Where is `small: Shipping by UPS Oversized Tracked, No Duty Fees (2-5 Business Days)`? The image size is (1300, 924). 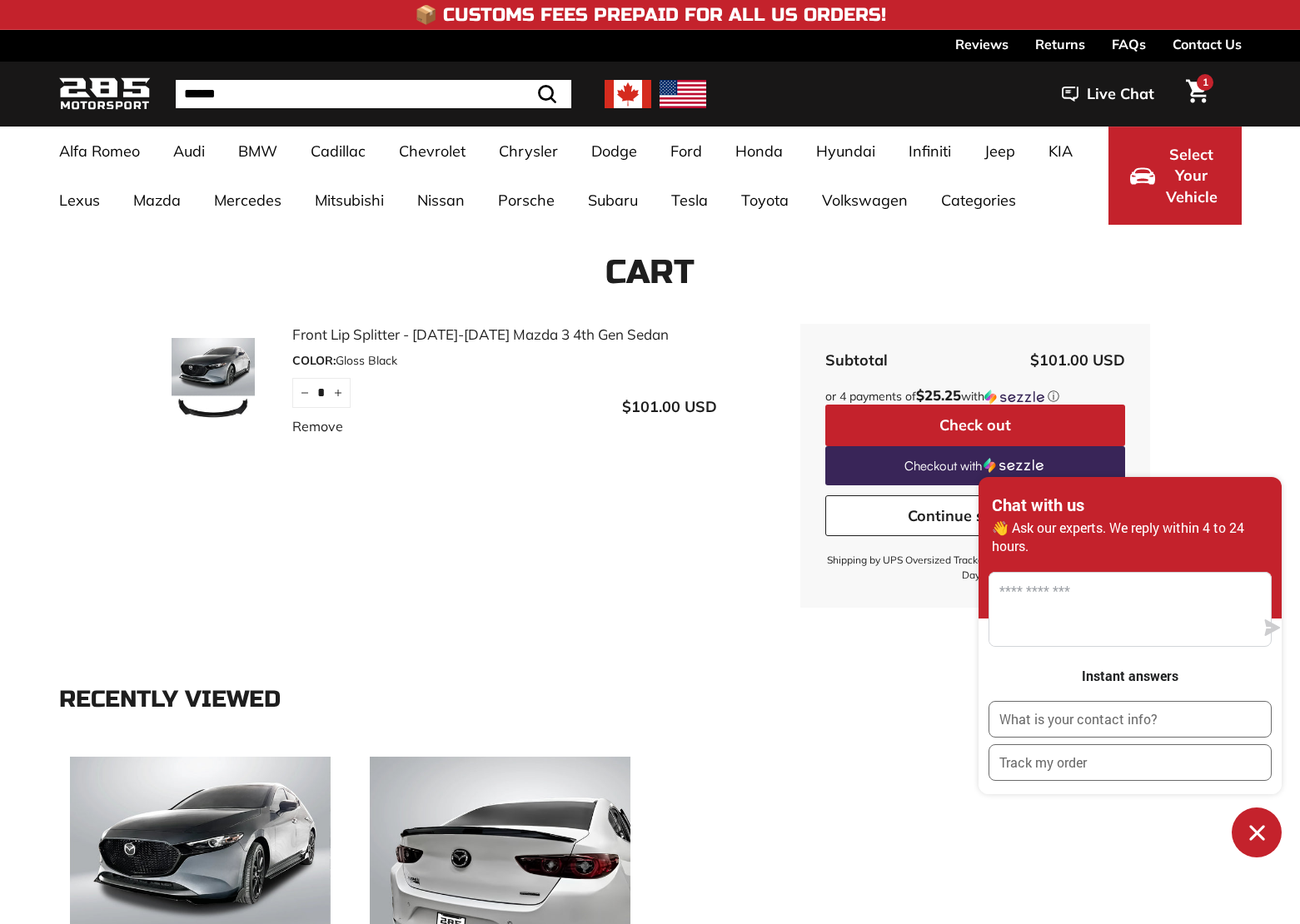 small: Shipping by UPS Oversized Tracked, No Duty Fees (2-5 Business Days) is located at coordinates (975, 568).